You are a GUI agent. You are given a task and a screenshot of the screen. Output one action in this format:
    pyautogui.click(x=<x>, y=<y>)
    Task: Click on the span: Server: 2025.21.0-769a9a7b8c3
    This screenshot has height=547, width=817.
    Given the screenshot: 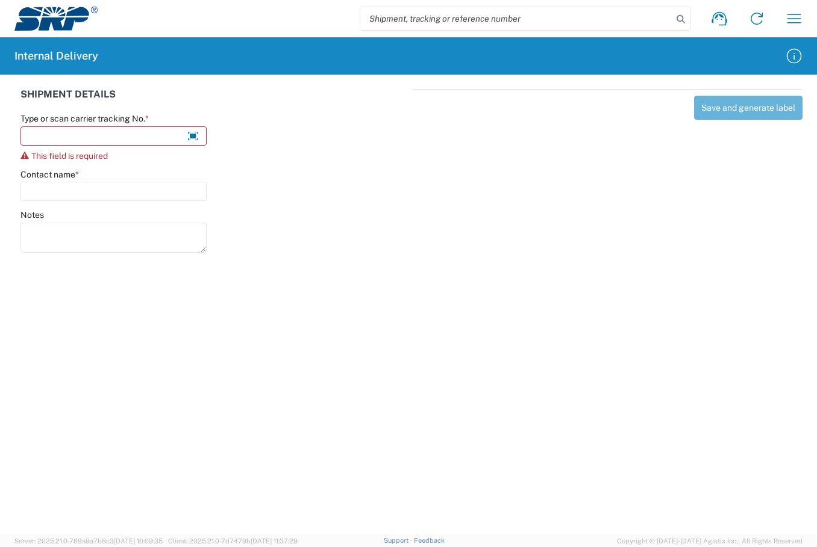 What is the action you would take?
    pyautogui.click(x=89, y=541)
    